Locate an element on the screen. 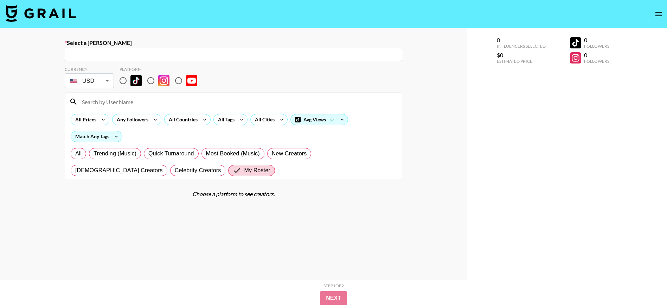  button: open drawer is located at coordinates (658, 14).